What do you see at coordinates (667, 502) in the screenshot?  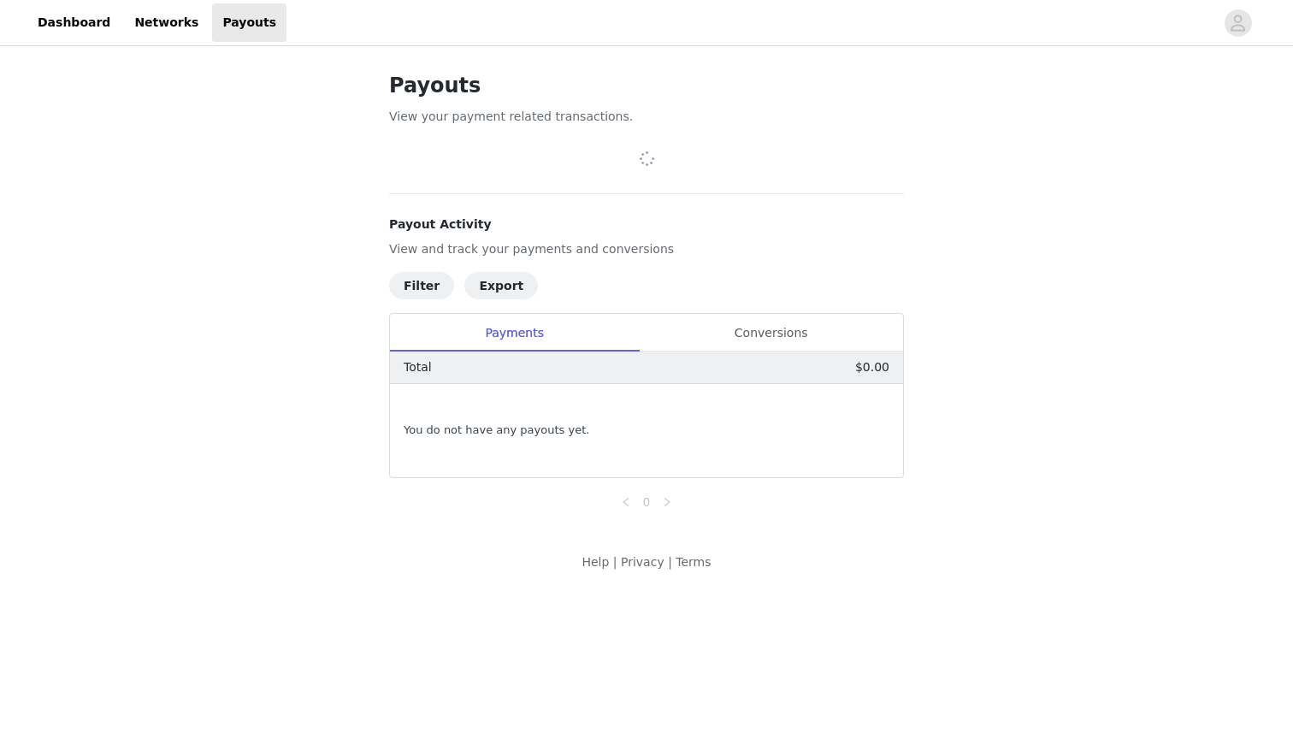 I see `li: Next Page` at bounding box center [667, 502].